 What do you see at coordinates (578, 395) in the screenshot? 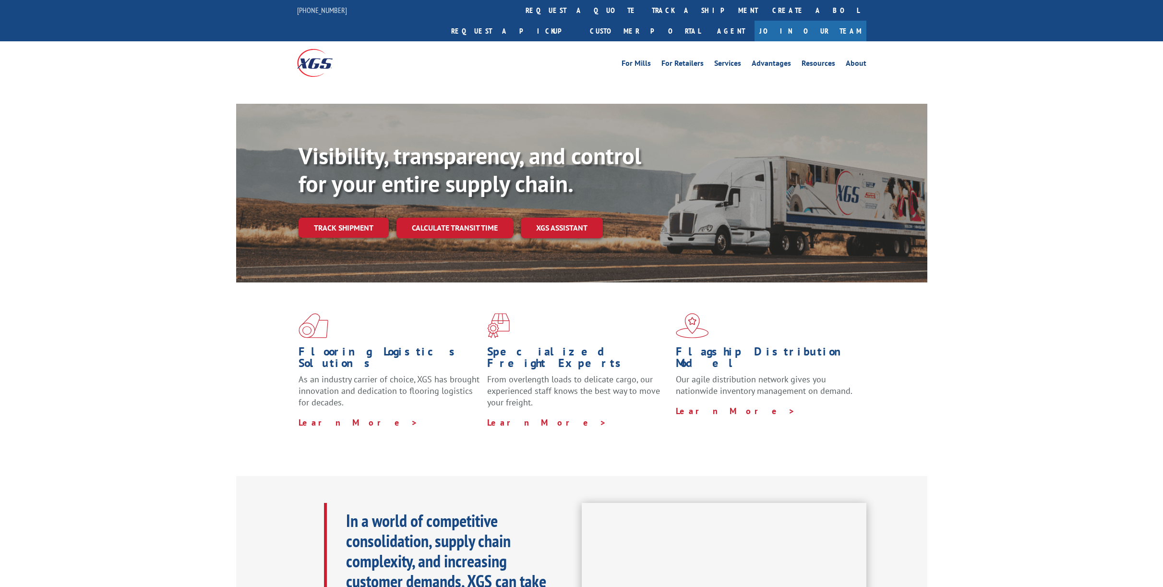
I see `p: From overlength loads to delicate cargo, our experienced staff knows the best way to move your fr...` at bounding box center [578, 395].